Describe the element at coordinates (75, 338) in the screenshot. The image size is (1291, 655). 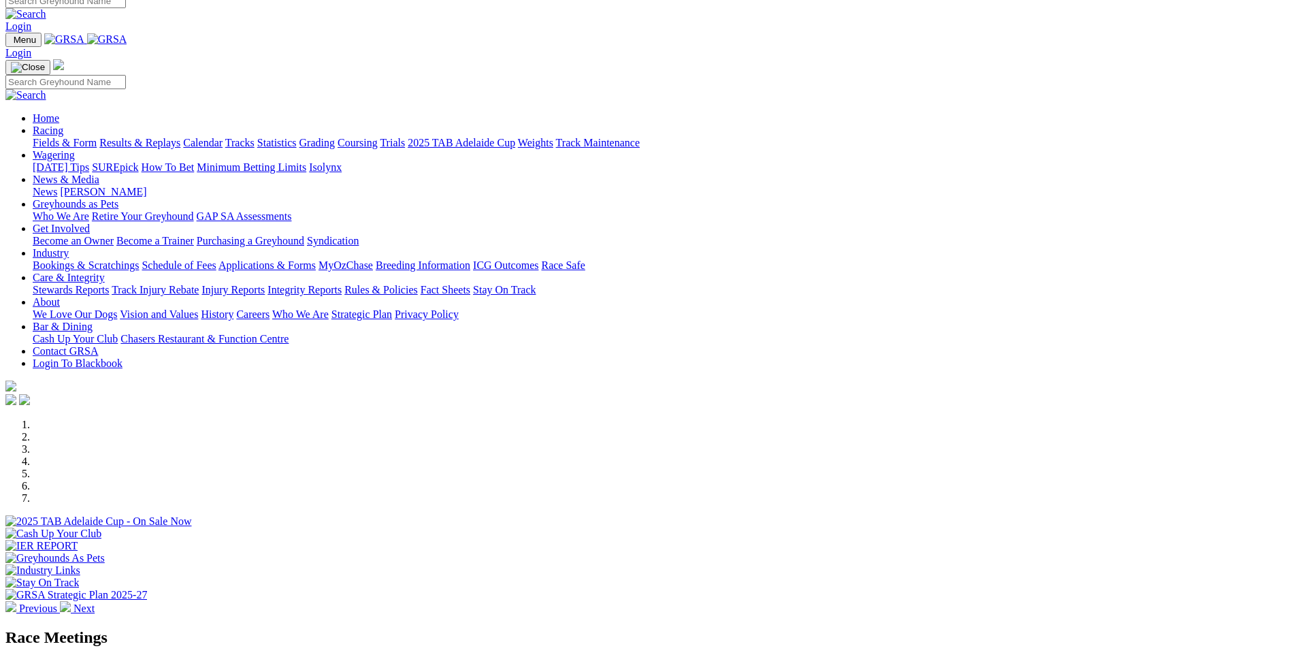
I see `a: Cash Up Your Club` at that location.